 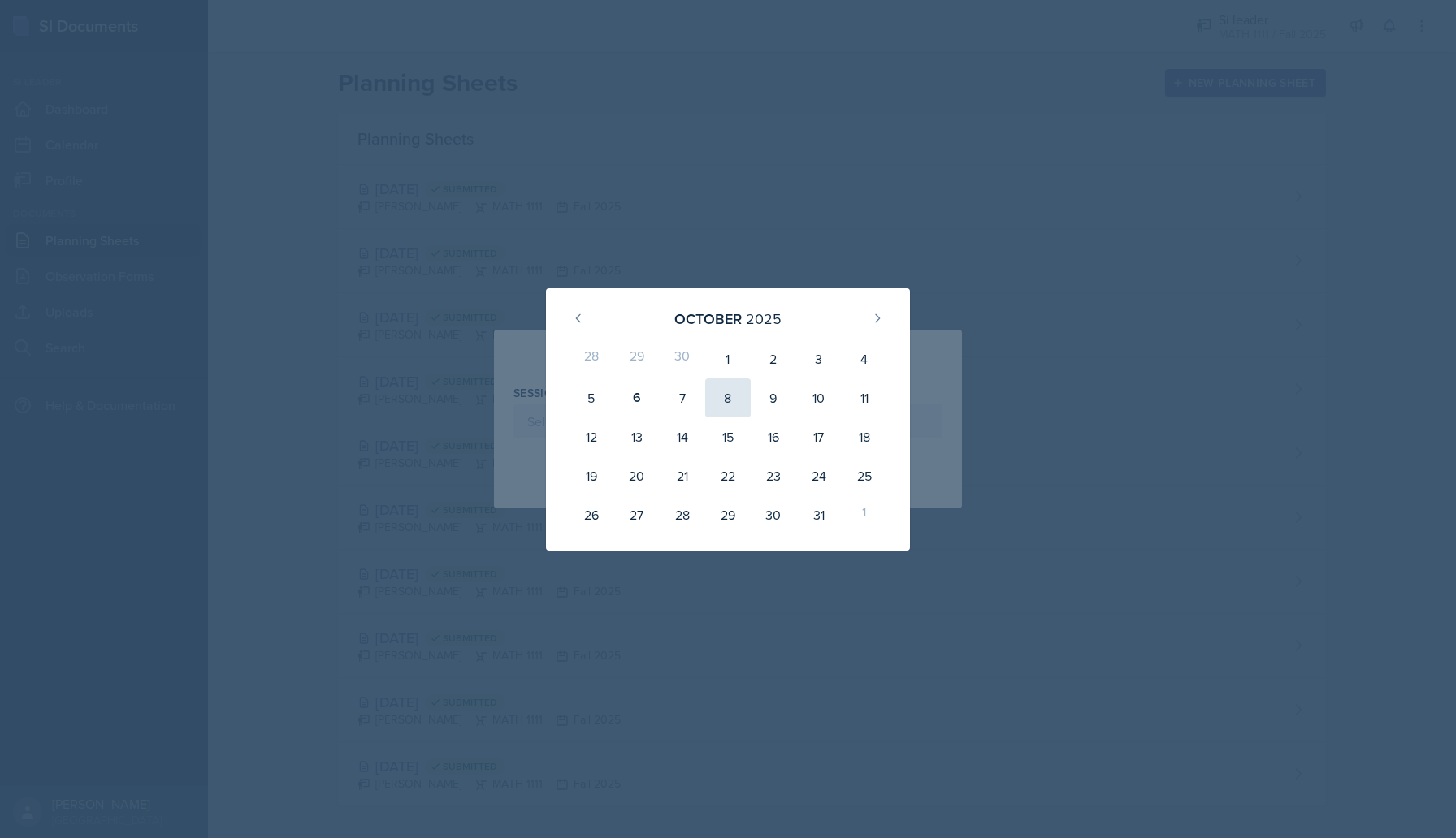 What do you see at coordinates (683, 398) in the screenshot?
I see `div: 7` at bounding box center [683, 398].